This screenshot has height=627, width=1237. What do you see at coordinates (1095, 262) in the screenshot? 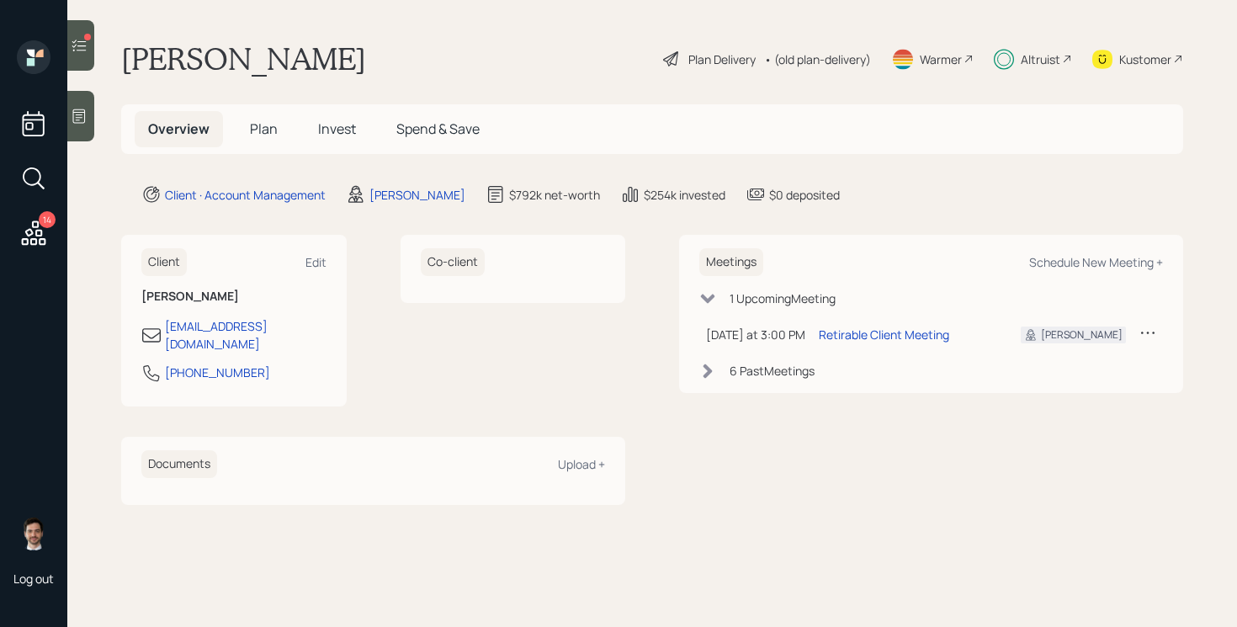
I see `div: Schedule New Meeting +` at bounding box center [1095, 262].